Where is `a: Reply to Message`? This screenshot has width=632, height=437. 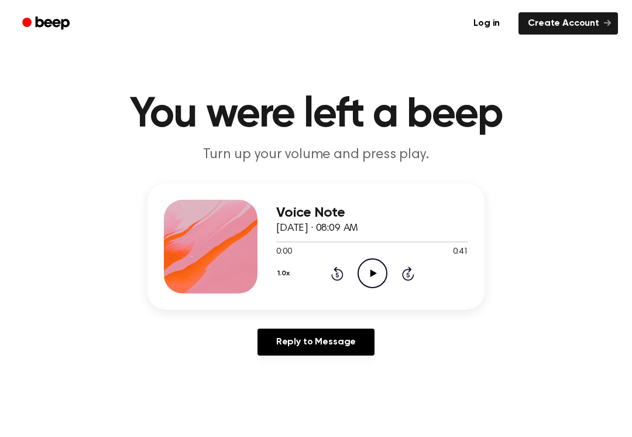
a: Reply to Message is located at coordinates (316, 342).